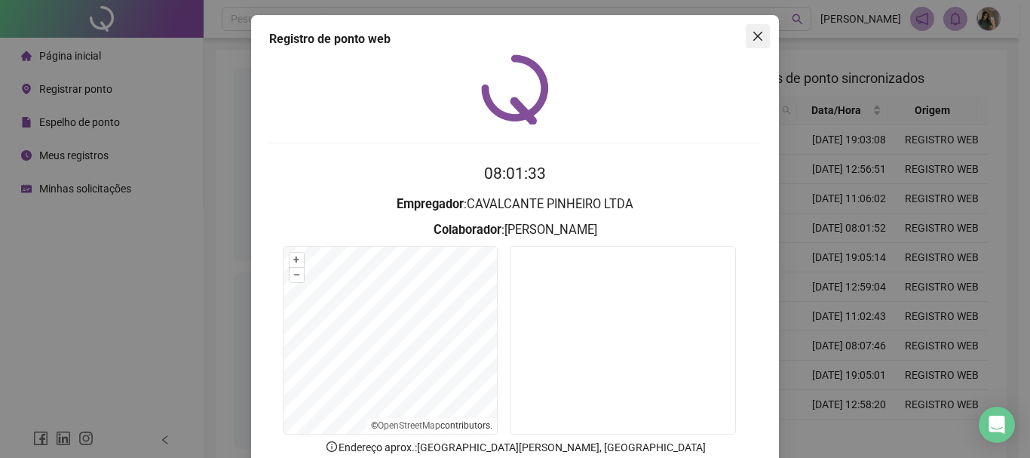 Image resolution: width=1030 pixels, height=458 pixels. What do you see at coordinates (409, 425) in the screenshot?
I see `a: OpenStreetMap` at bounding box center [409, 425].